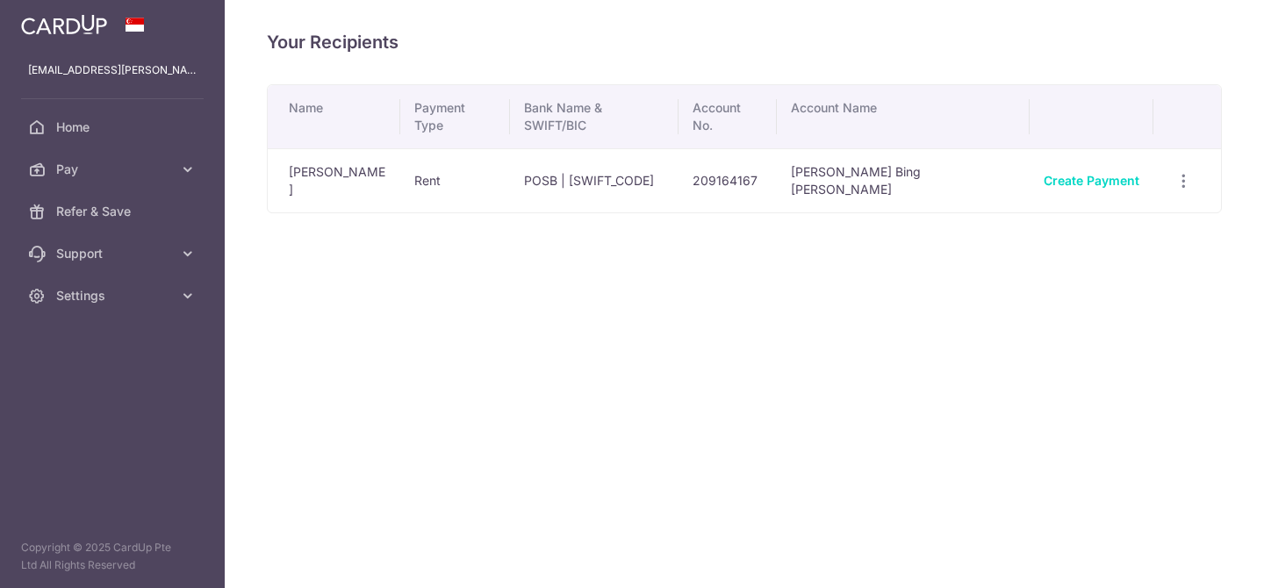 Image resolution: width=1264 pixels, height=588 pixels. Describe the element at coordinates (114, 127) in the screenshot. I see `span: Home` at that location.